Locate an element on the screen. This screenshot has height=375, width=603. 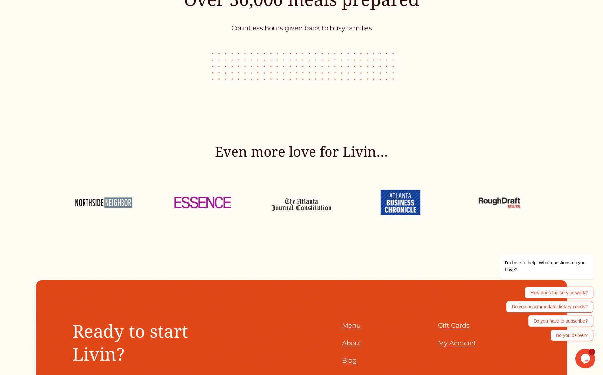
h3: Even more love for Livin… is located at coordinates (301, 152).